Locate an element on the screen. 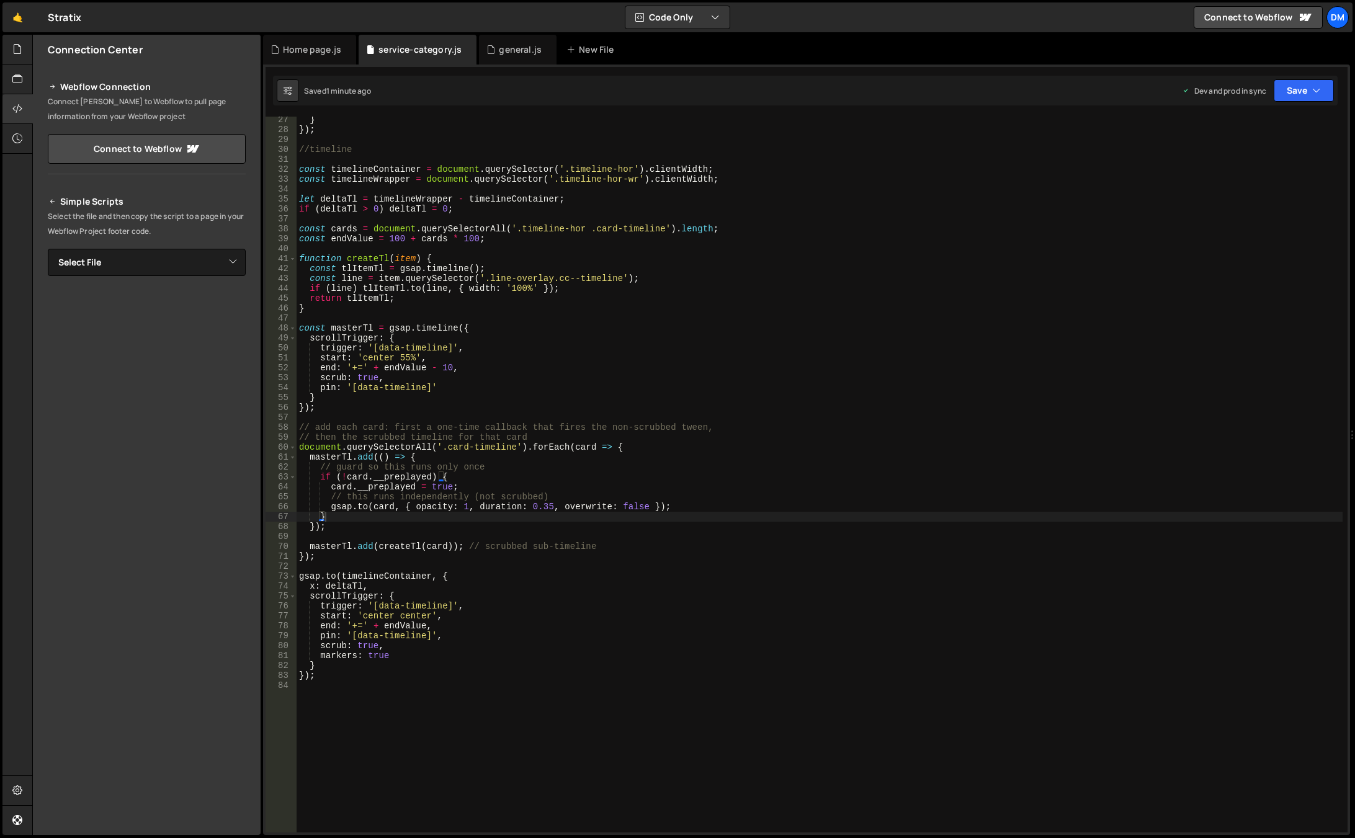 The width and height of the screenshot is (1355, 838). button: Code Only is located at coordinates (677, 17).